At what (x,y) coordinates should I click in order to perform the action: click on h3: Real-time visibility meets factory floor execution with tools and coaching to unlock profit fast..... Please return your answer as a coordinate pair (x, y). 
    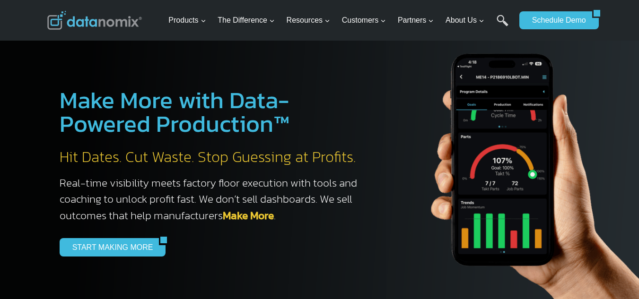
    Looking at the image, I should click on (213, 200).